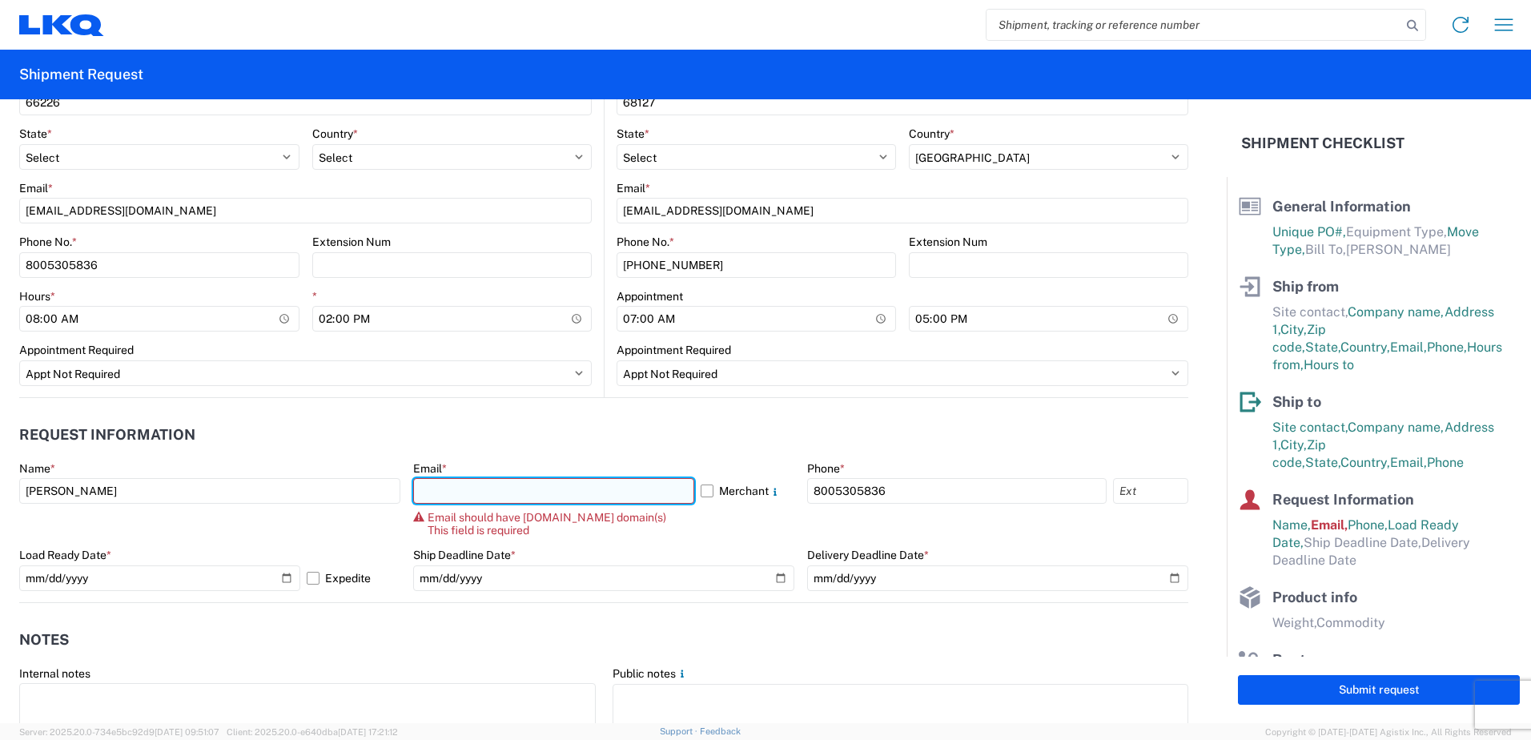 The image size is (1531, 740). What do you see at coordinates (680, 731) in the screenshot?
I see `a: Support` at bounding box center [680, 731].